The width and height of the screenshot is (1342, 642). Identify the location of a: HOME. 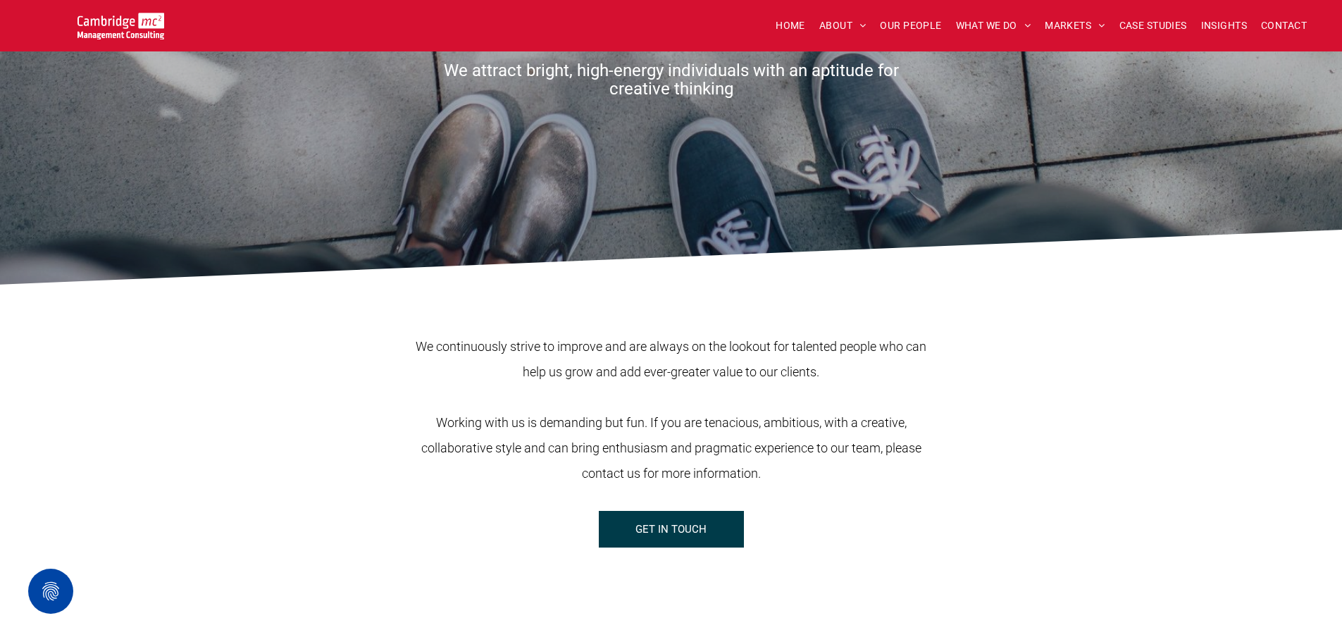
(791, 25).